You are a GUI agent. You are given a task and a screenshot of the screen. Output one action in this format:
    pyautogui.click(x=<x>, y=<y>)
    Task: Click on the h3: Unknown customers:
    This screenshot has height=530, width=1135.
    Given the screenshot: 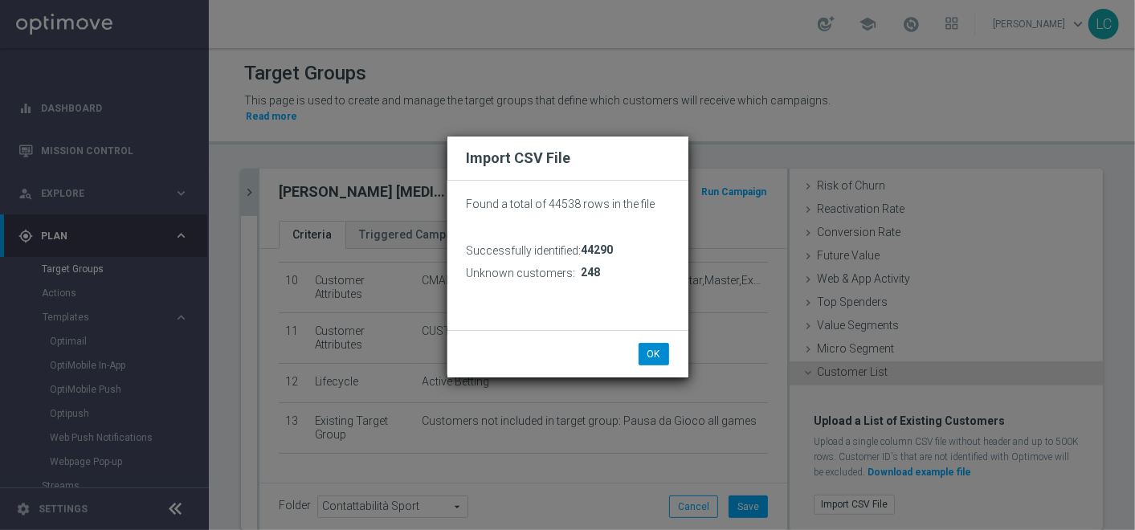 What is the action you would take?
    pyautogui.click(x=521, y=273)
    